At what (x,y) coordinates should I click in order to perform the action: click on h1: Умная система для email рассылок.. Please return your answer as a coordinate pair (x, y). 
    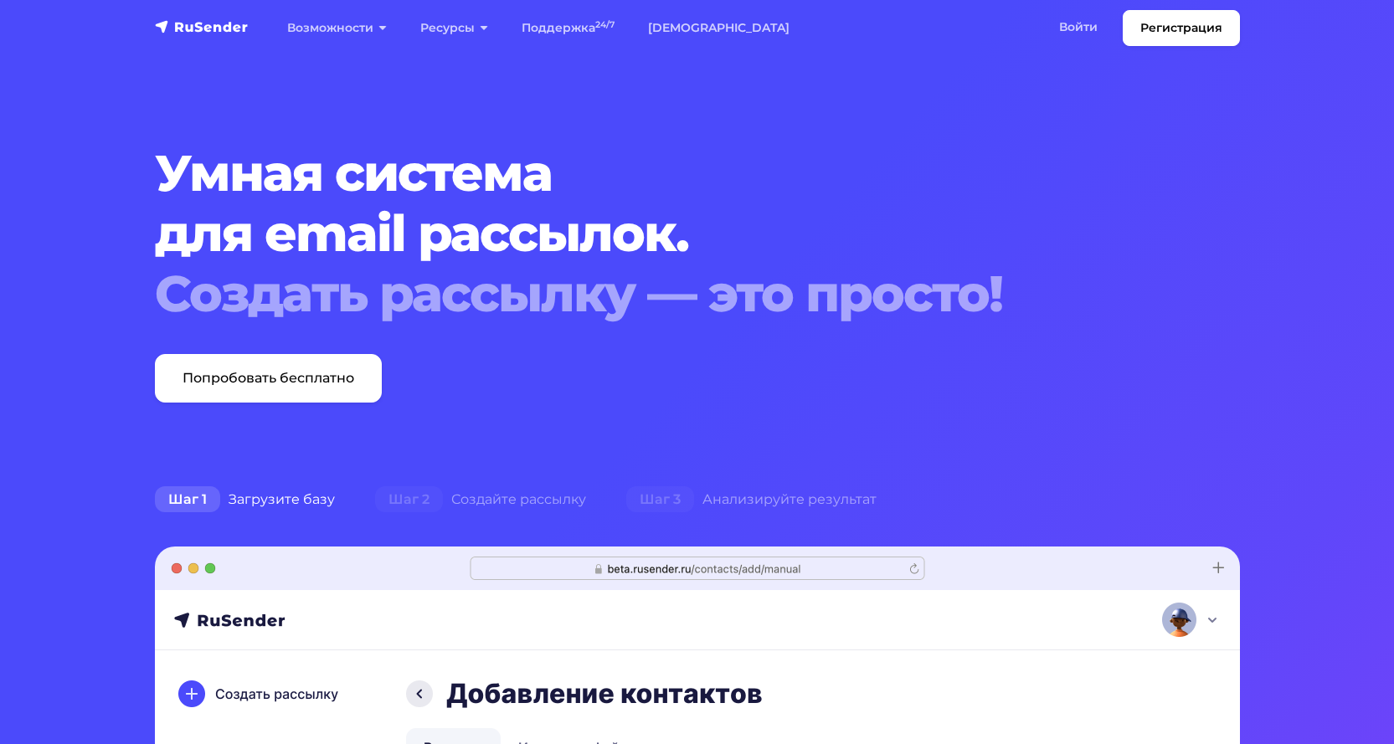
    Looking at the image, I should click on (651, 234).